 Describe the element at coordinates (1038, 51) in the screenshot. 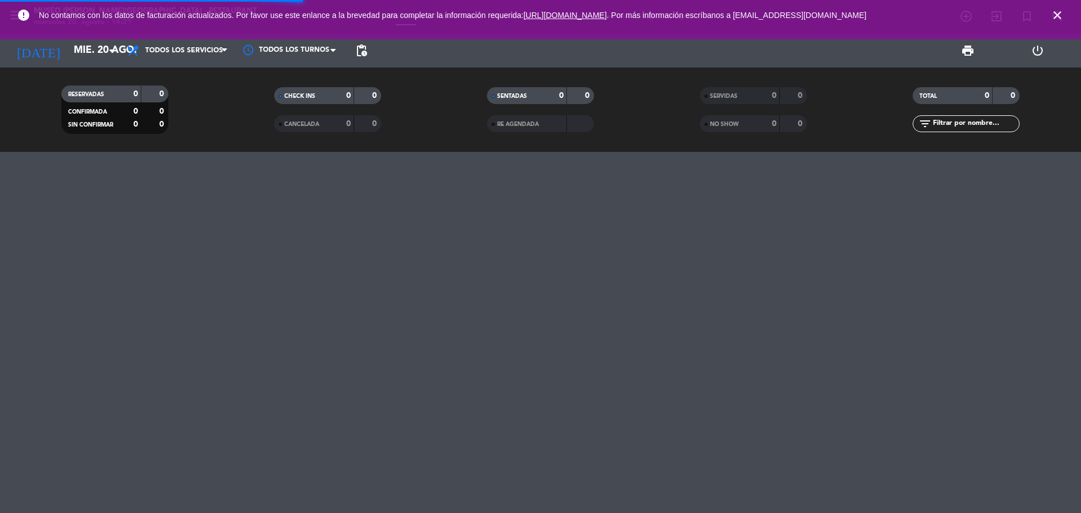

I see `div: LOG OUT` at that location.